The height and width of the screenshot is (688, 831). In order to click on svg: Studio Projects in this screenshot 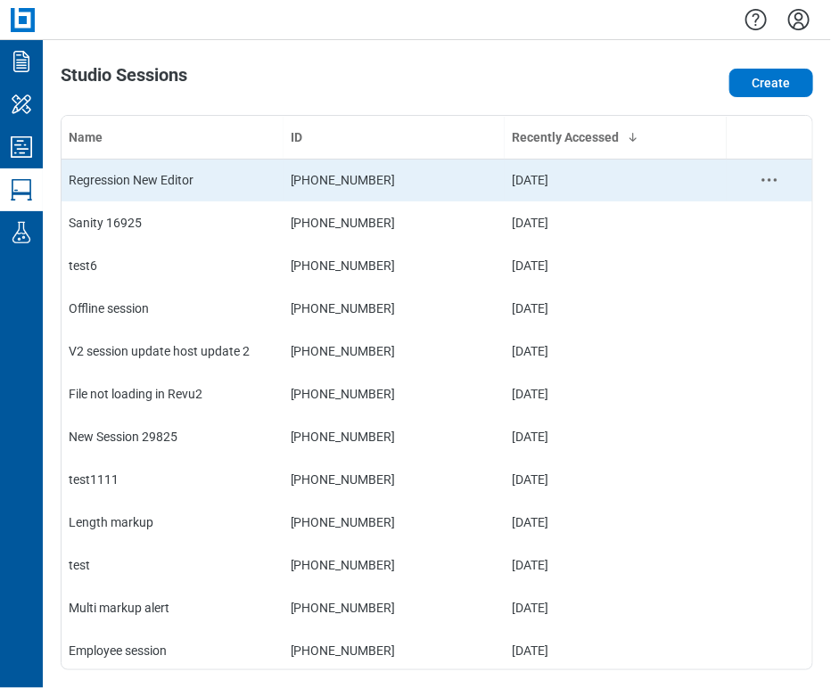, I will do `click(21, 147)`.